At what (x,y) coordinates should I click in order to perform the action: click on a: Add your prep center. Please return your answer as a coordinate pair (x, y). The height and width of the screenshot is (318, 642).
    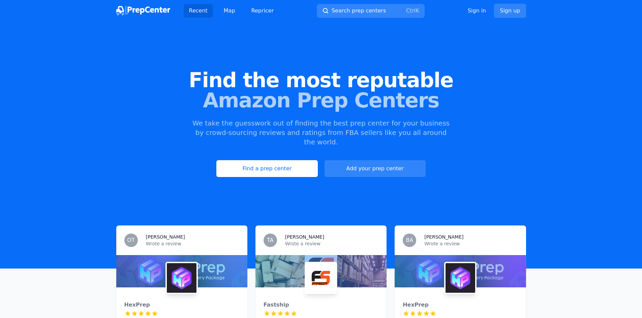
    Looking at the image, I should click on (375, 169).